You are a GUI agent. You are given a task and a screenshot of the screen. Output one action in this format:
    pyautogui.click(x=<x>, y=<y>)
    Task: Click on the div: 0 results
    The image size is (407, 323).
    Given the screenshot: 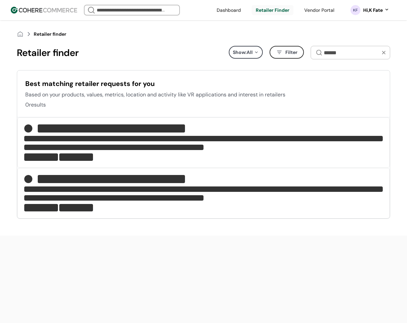 What is the action you would take?
    pyautogui.click(x=35, y=105)
    